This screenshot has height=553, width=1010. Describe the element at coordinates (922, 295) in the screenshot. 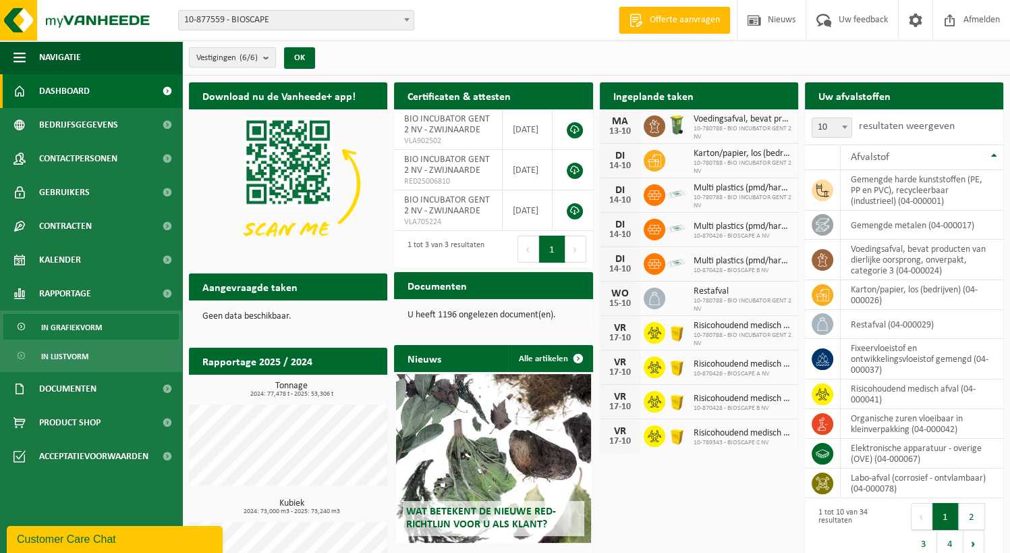

I see `td: karton/papier, los (bedrijven) (04-000026)` at that location.